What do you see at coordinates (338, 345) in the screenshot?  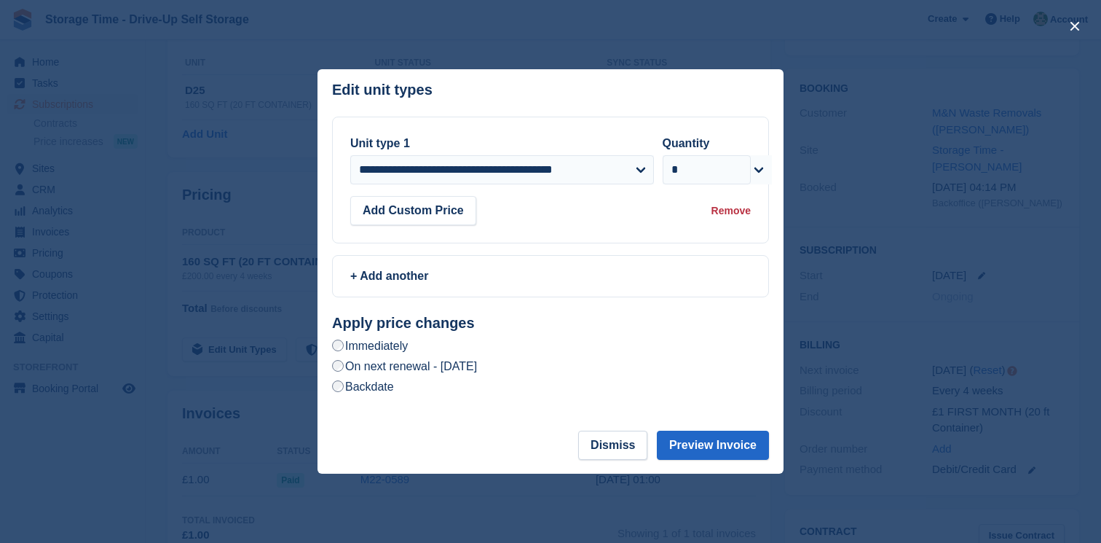 I see `input: Immediately` at bounding box center [338, 345].